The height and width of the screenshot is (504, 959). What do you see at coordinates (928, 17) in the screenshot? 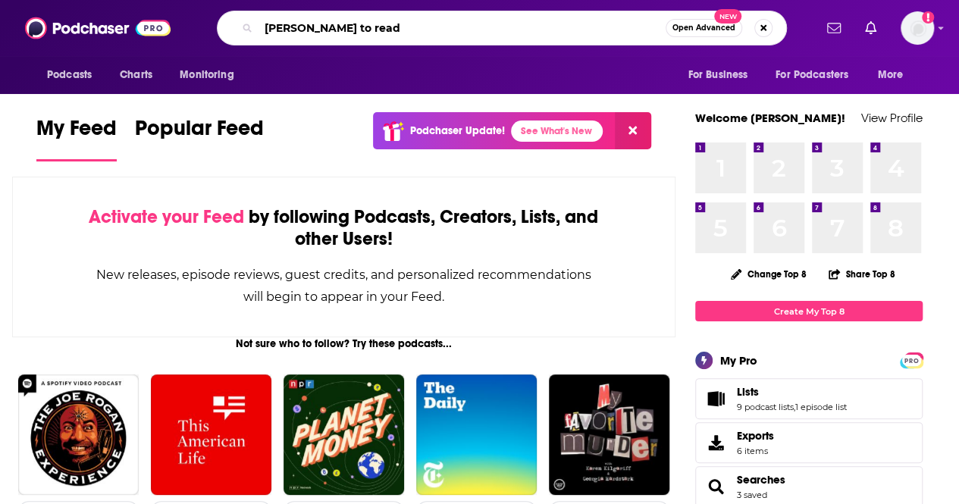
I see `svg: Add a profile image` at bounding box center [928, 17].